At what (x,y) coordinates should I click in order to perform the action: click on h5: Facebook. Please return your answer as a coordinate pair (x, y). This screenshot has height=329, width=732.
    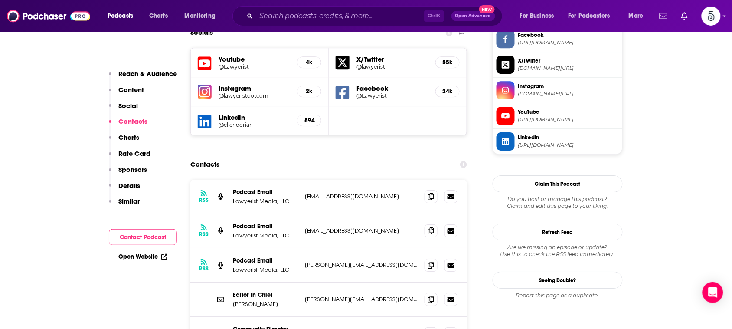
    Looking at the image, I should click on (392, 88).